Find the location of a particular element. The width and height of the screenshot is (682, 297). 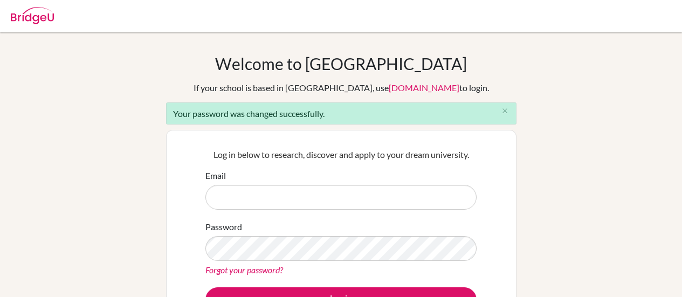

i: close is located at coordinates (504, 110).